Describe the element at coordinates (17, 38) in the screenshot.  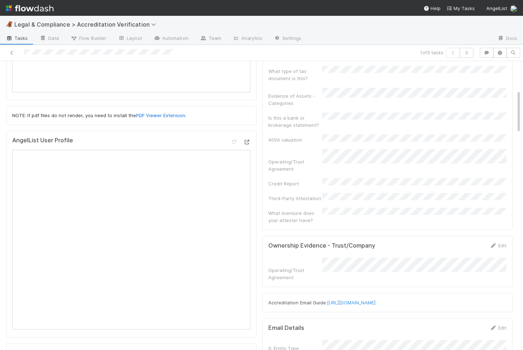
I see `span: Tasks` at that location.